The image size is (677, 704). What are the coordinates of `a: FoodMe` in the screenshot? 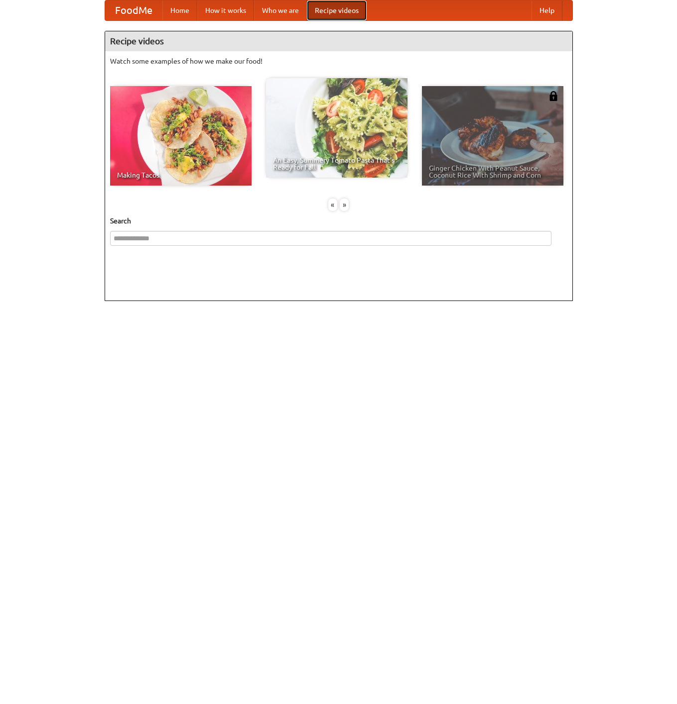 It's located at (133, 10).